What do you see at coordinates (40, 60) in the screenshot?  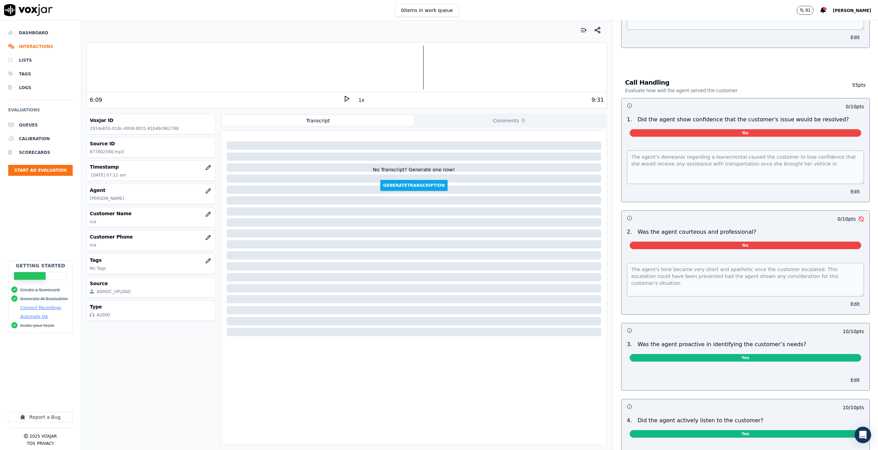 I see `li: Lists` at bounding box center [40, 60].